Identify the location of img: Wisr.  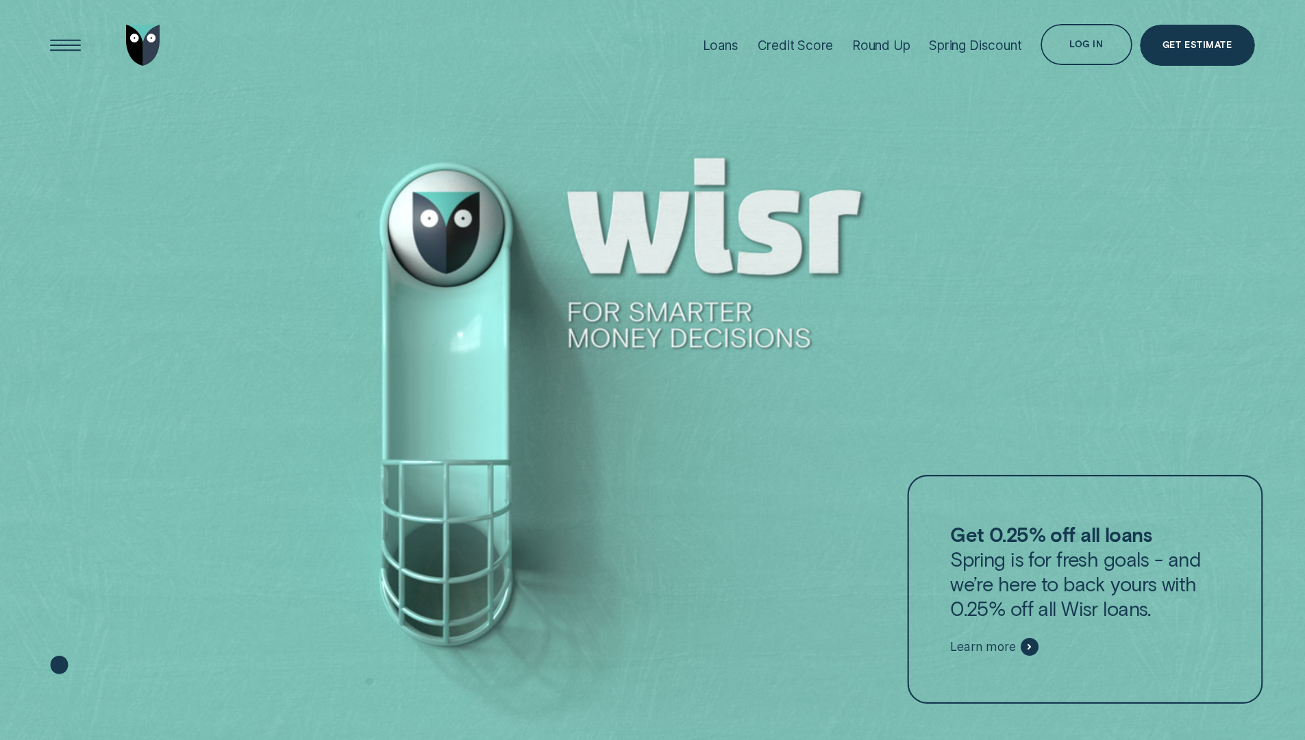
(143, 45).